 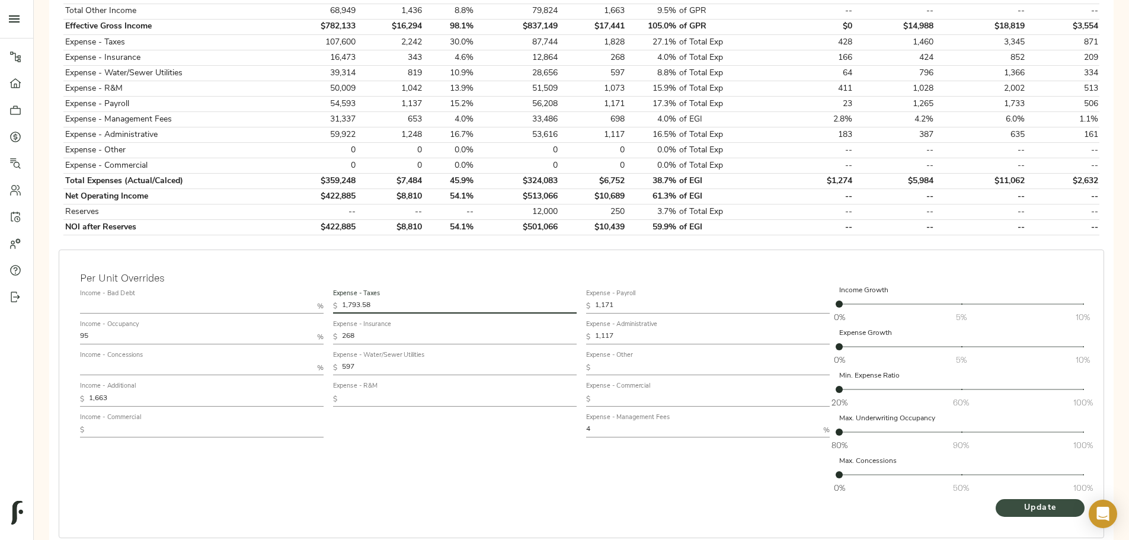 What do you see at coordinates (960, 376) in the screenshot?
I see `p: Min. Expense Ratio` at bounding box center [960, 376].